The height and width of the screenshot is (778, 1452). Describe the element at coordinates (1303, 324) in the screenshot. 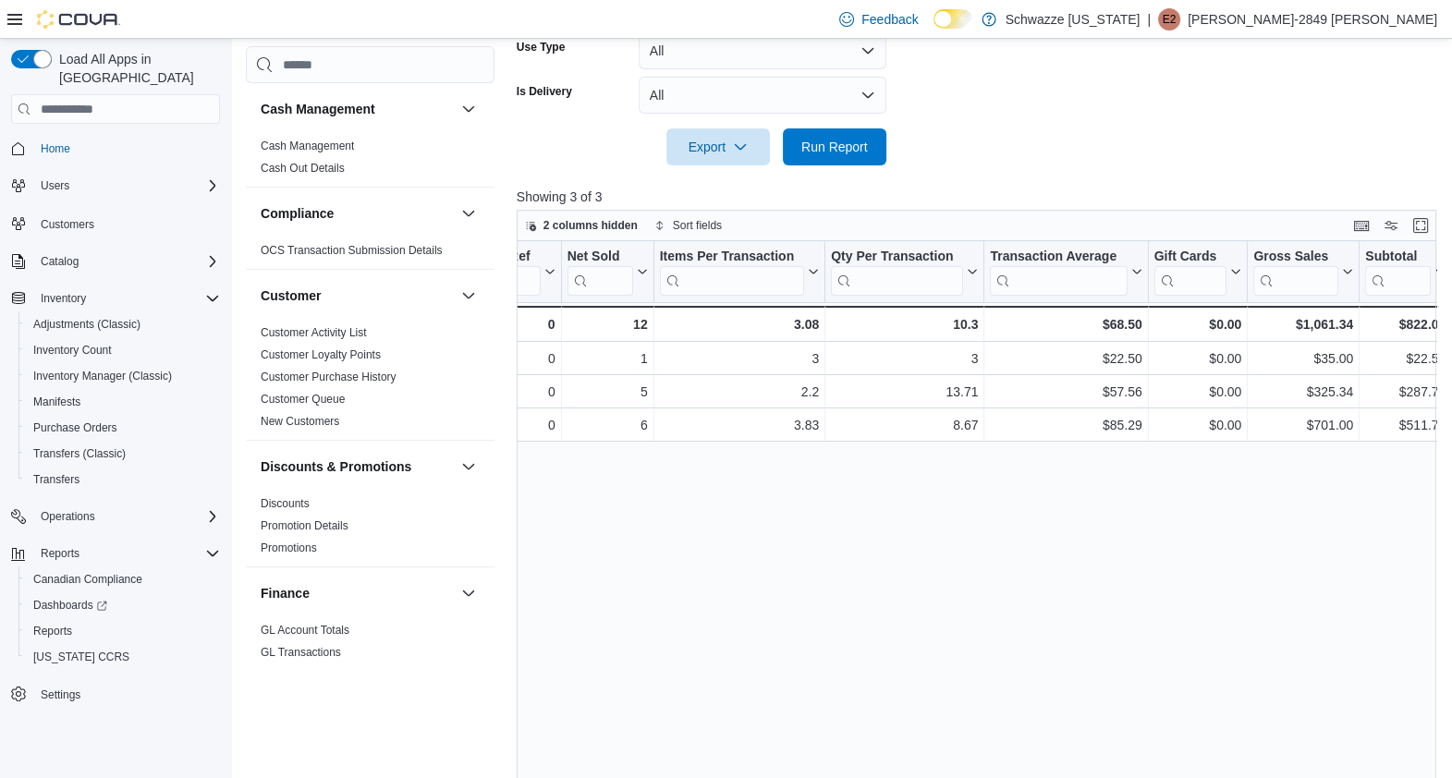

I see `div: $1,061.34` at that location.